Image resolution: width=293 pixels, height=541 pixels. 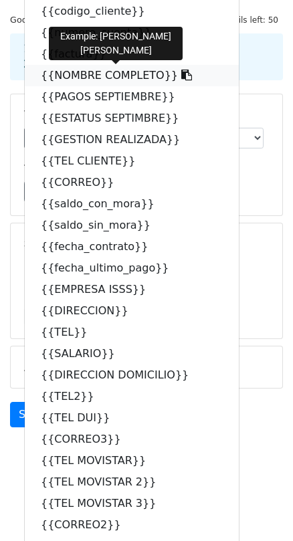 I want to click on div: Widget de chat, so click(x=259, y=509).